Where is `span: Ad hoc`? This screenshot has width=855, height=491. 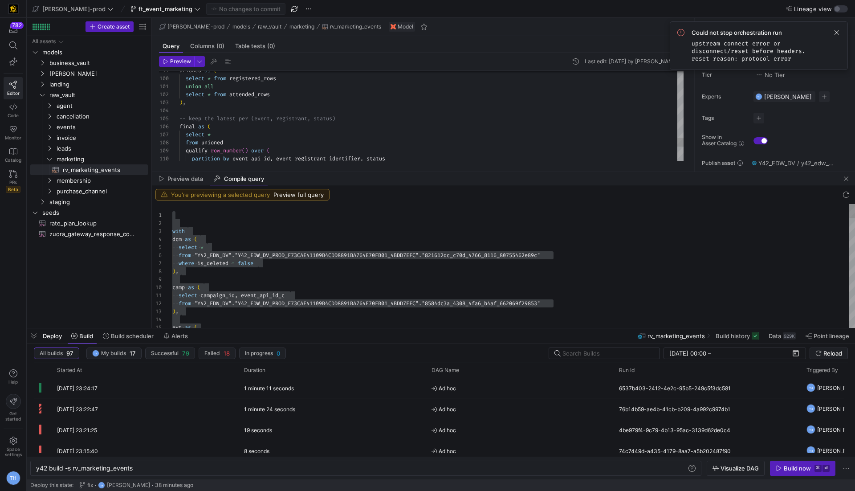
span: Ad hoc is located at coordinates (520, 451).